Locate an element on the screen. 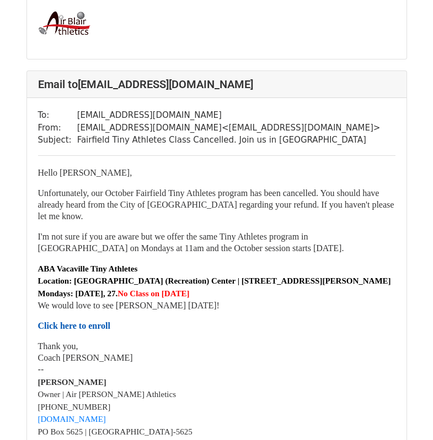 The image size is (433, 440). td: Subject: is located at coordinates (57, 140).